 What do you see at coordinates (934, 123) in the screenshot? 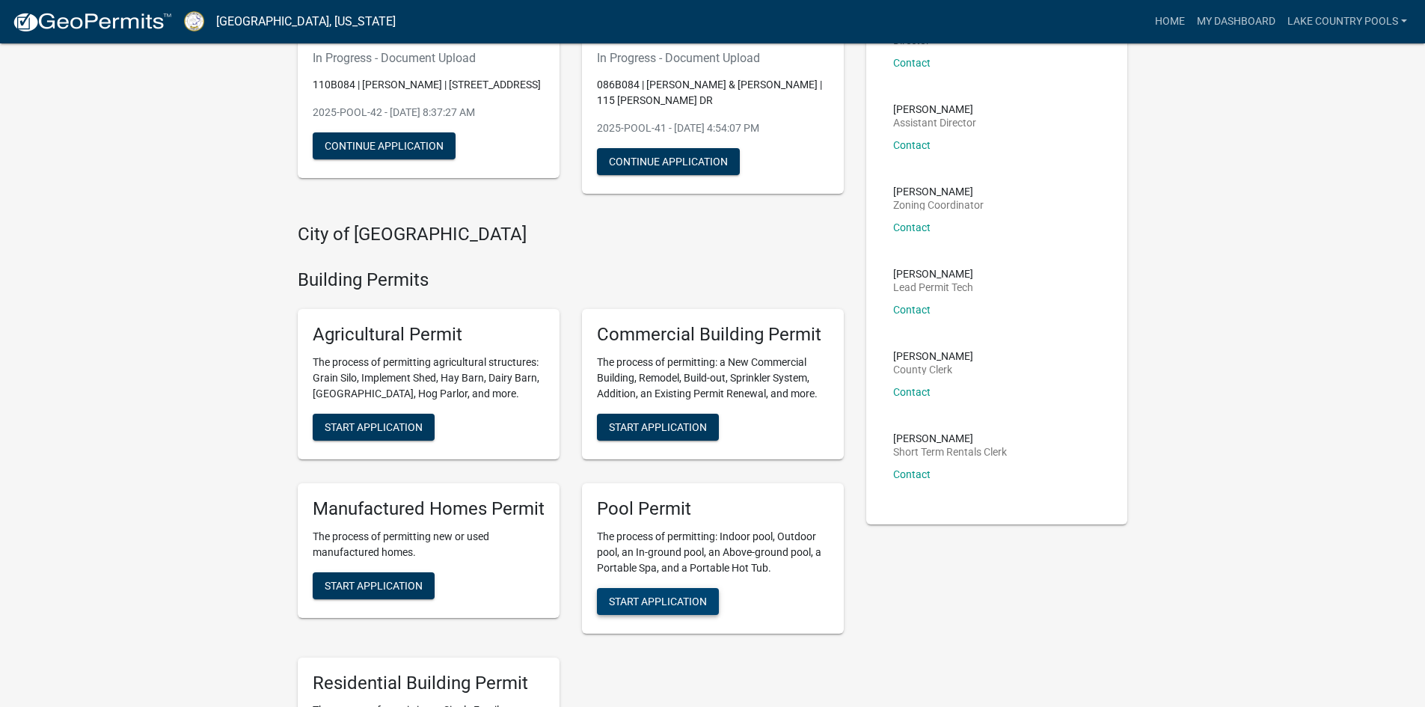
I see `p: Assistant Director` at bounding box center [934, 123].